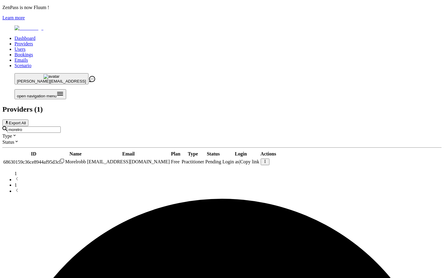 The height and width of the screenshot is (278, 444). Describe the element at coordinates (20, 49) in the screenshot. I see `a: Users` at that location.